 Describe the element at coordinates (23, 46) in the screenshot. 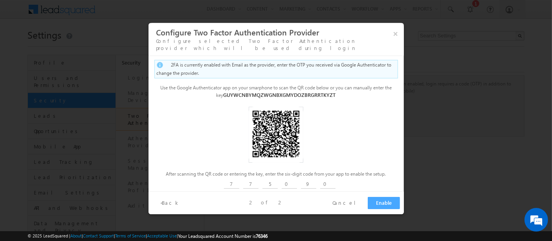

I see `img: d_60004797649_company_0_60004797649` at that location.